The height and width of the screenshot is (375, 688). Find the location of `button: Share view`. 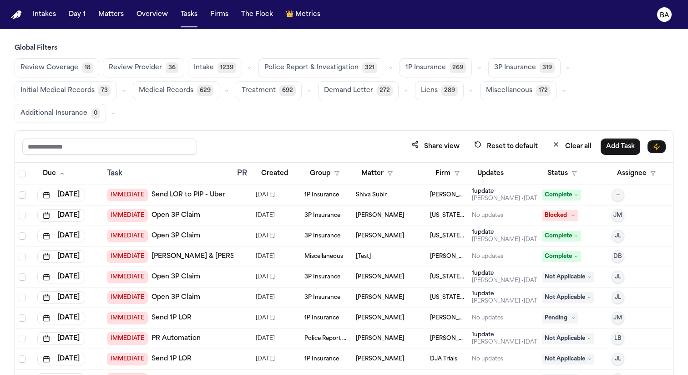

button: Share view is located at coordinates (436, 146).